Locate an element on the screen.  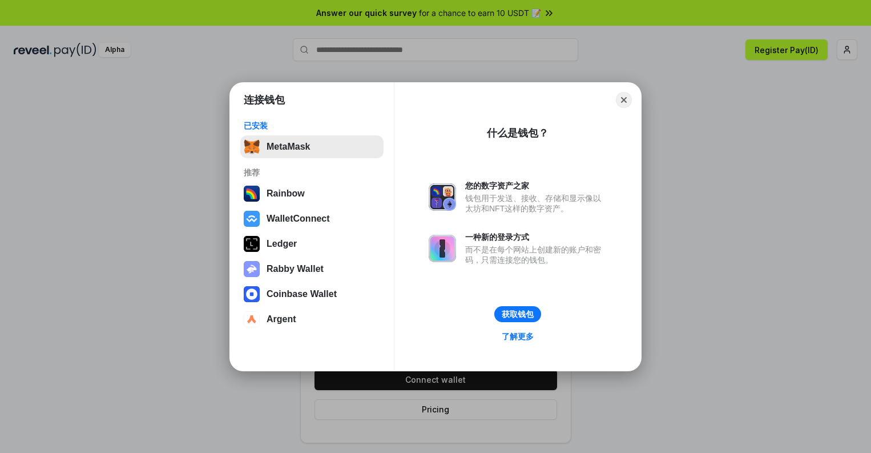
div: 一种新的登录方式 is located at coordinates (536, 237).